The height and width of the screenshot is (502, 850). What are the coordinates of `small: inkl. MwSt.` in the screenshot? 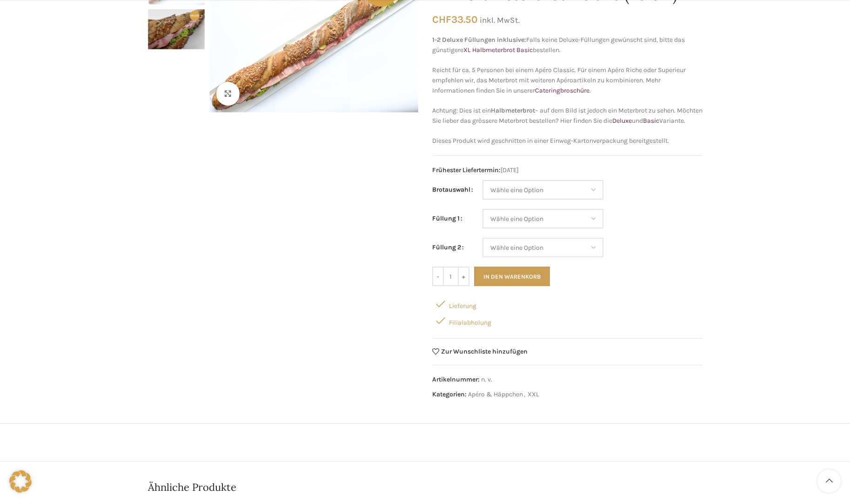 It's located at (500, 20).